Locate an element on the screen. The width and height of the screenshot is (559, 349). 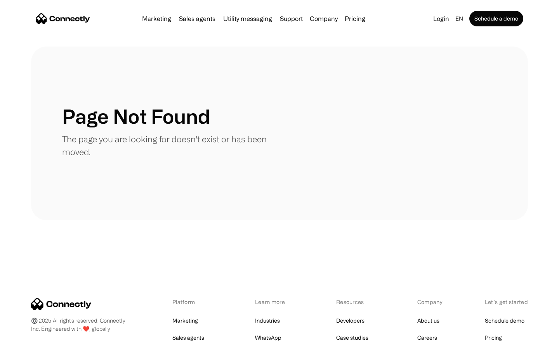
a: About us is located at coordinates (428, 321).